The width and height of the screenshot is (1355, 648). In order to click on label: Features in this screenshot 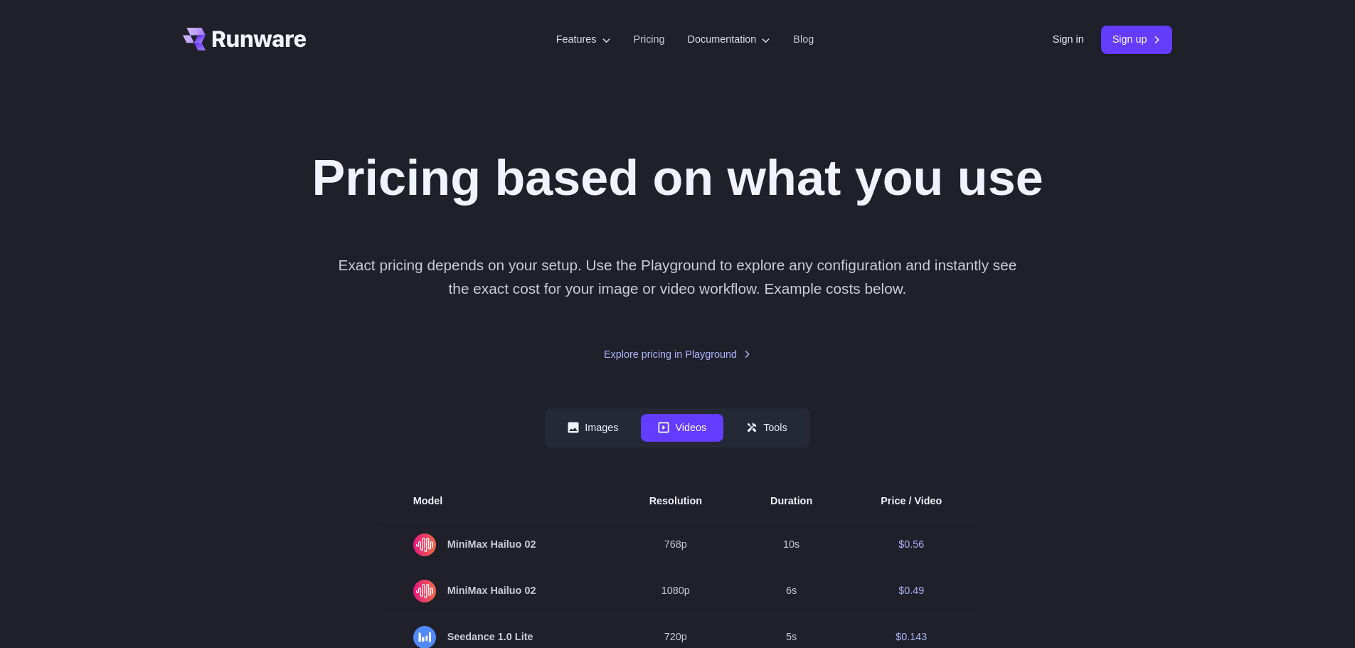, I will do `click(583, 39)`.